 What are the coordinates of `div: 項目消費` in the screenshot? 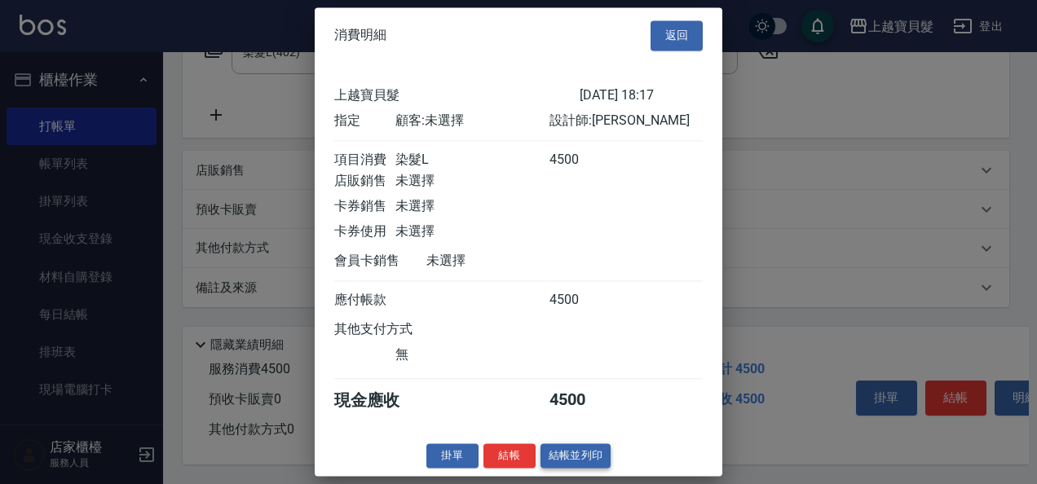 It's located at (364, 160).